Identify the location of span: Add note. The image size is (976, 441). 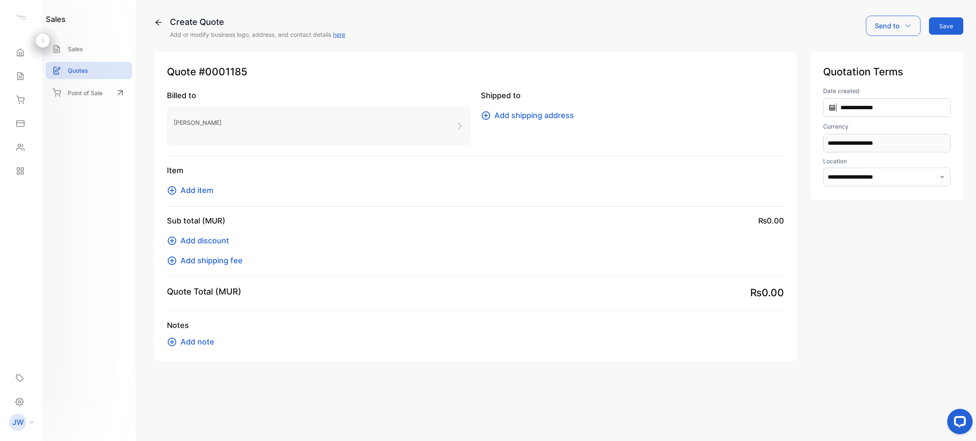
(197, 342).